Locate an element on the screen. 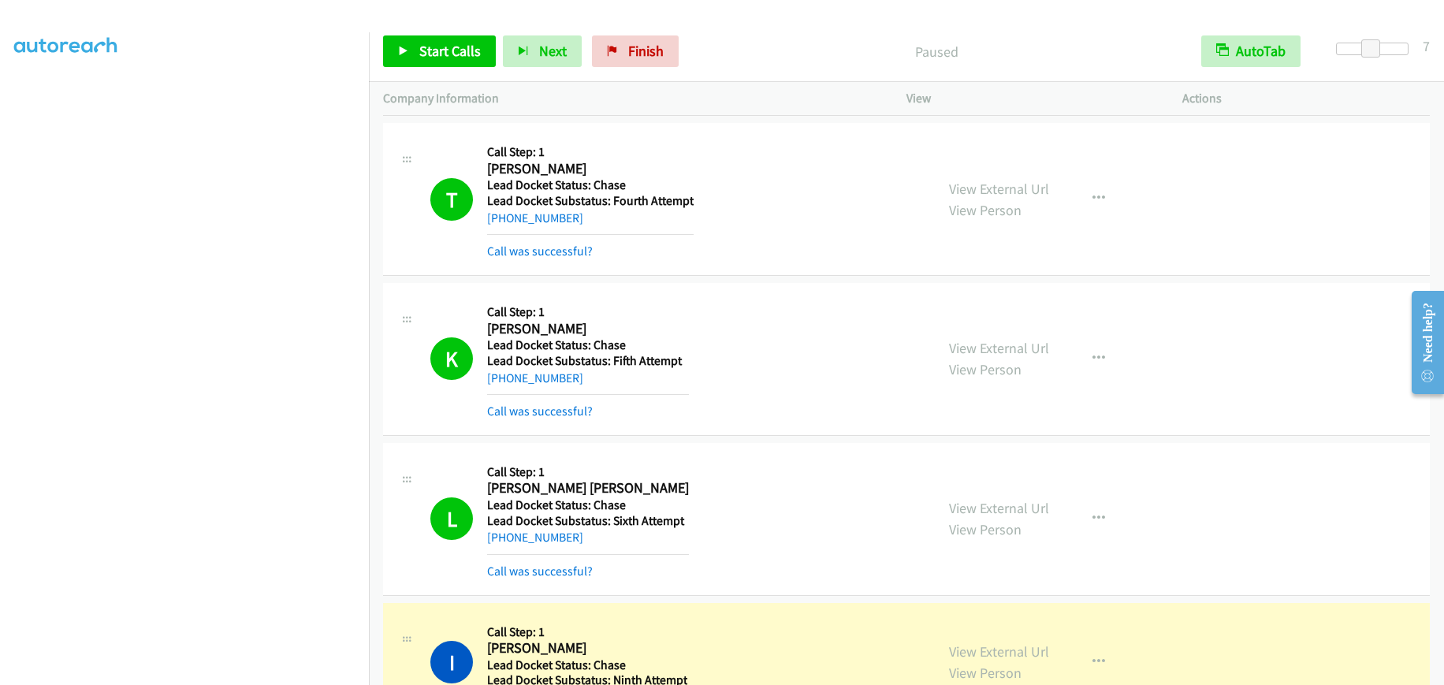  h1: L is located at coordinates (452, 519).